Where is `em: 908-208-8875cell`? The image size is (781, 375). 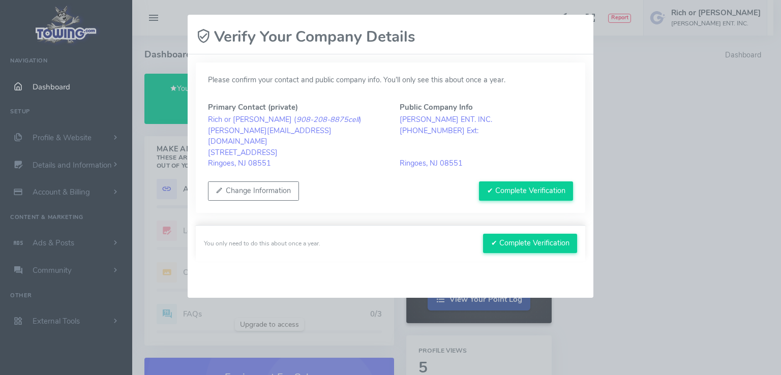 em: 908-208-8875cell is located at coordinates (327, 119).